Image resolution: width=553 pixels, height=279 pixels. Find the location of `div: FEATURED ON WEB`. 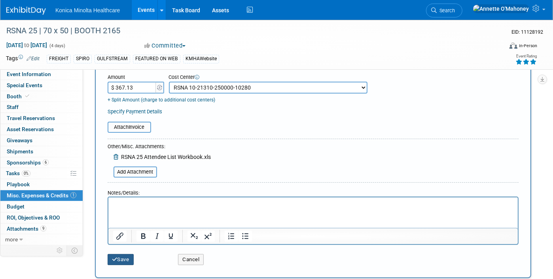

div: FEATURED ON WEB is located at coordinates (157, 59).